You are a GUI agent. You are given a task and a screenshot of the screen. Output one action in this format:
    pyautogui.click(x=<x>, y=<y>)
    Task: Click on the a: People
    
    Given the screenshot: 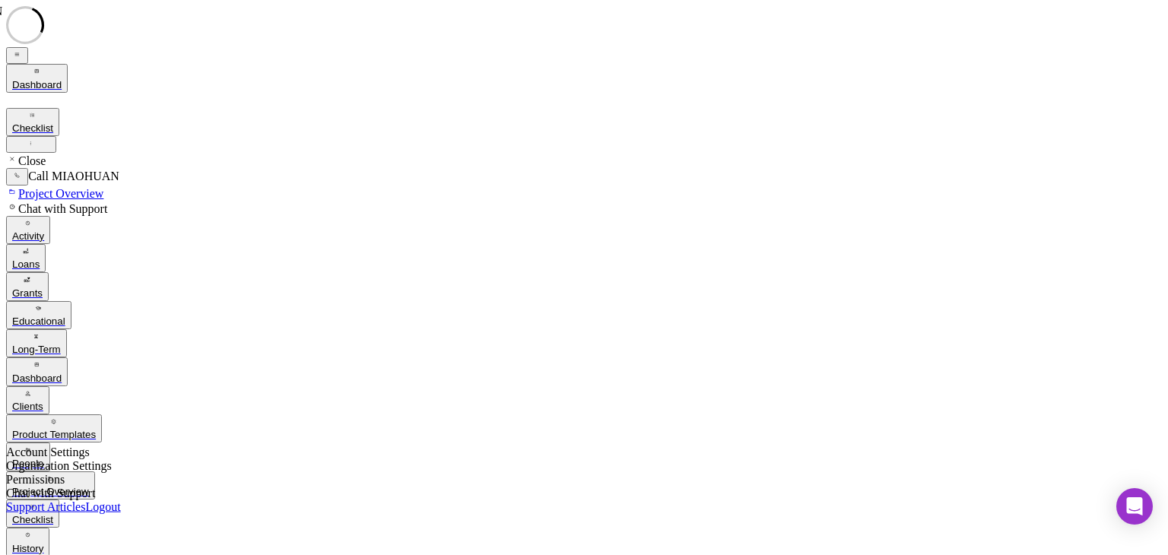 What is the action you would take?
    pyautogui.click(x=584, y=456)
    